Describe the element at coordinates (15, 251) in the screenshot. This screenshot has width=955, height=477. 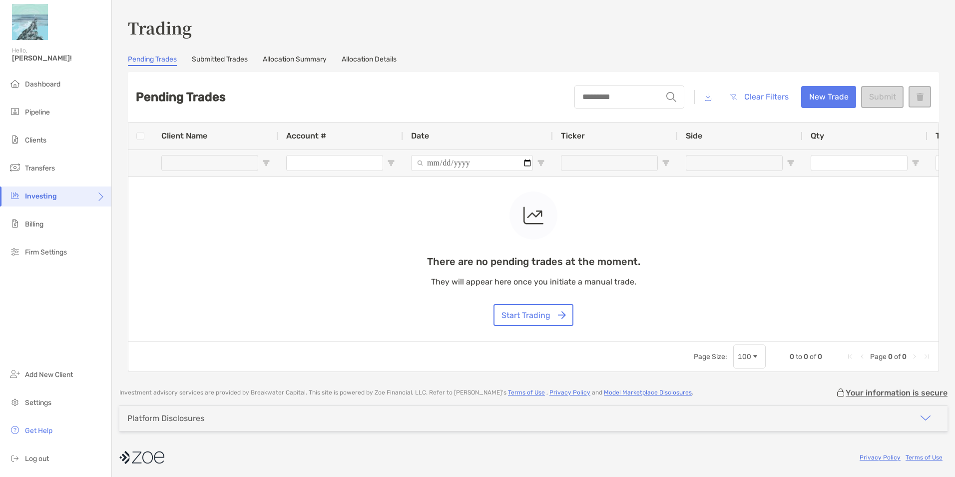
I see `img: firm-settings icon` at that location.